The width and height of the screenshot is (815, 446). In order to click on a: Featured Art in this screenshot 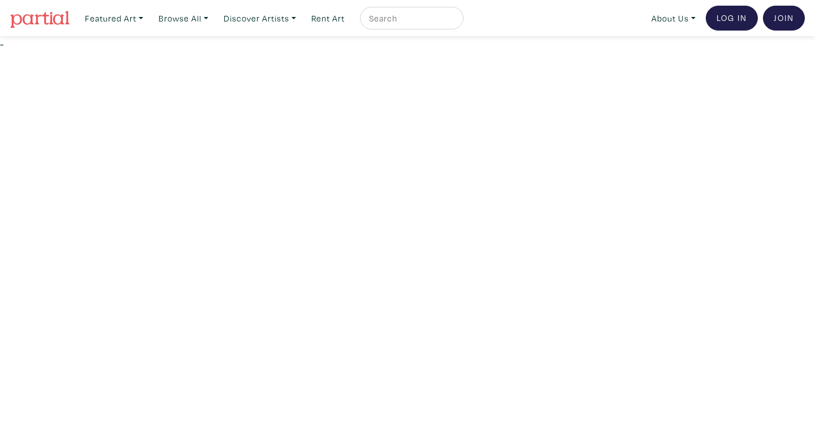, I will do `click(114, 18)`.